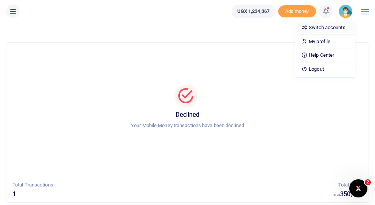 The width and height of the screenshot is (375, 205). What do you see at coordinates (347, 185) in the screenshot?
I see `p: Total Value` at bounding box center [347, 185].